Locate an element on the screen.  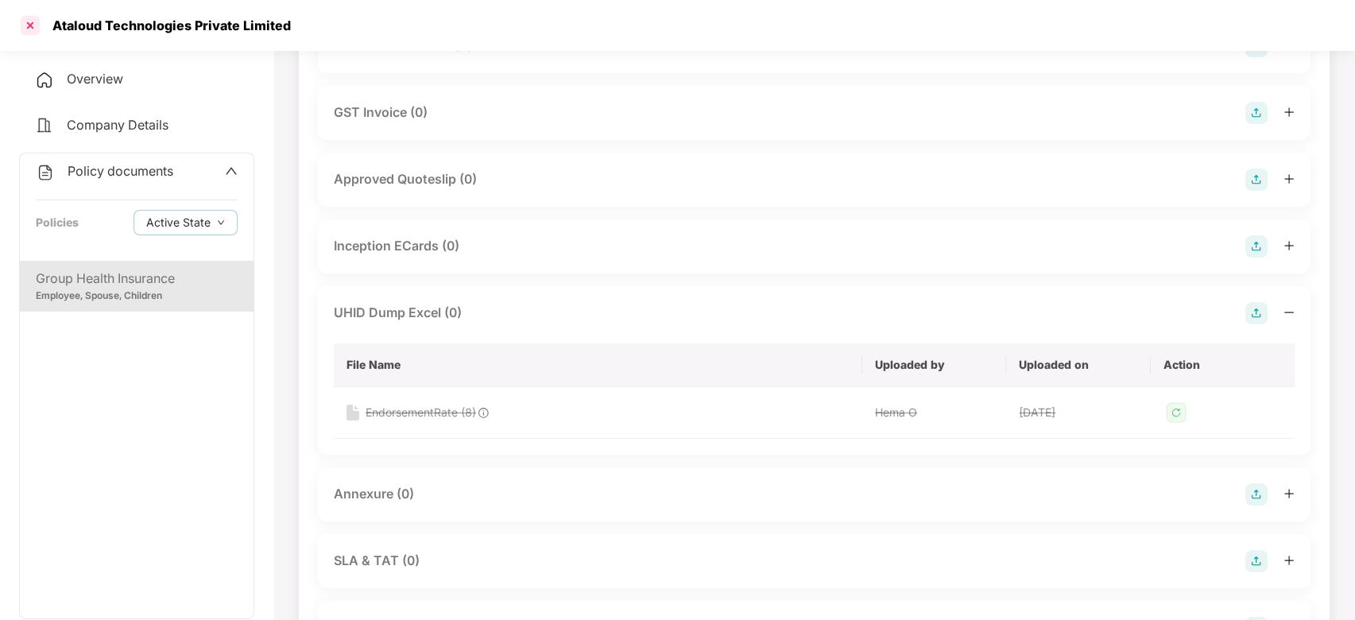
span: Company Details is located at coordinates (118, 125).